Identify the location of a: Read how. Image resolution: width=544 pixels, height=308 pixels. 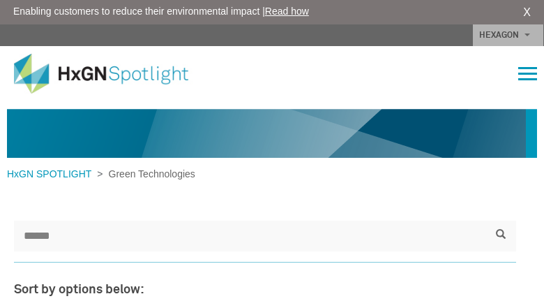
(287, 11).